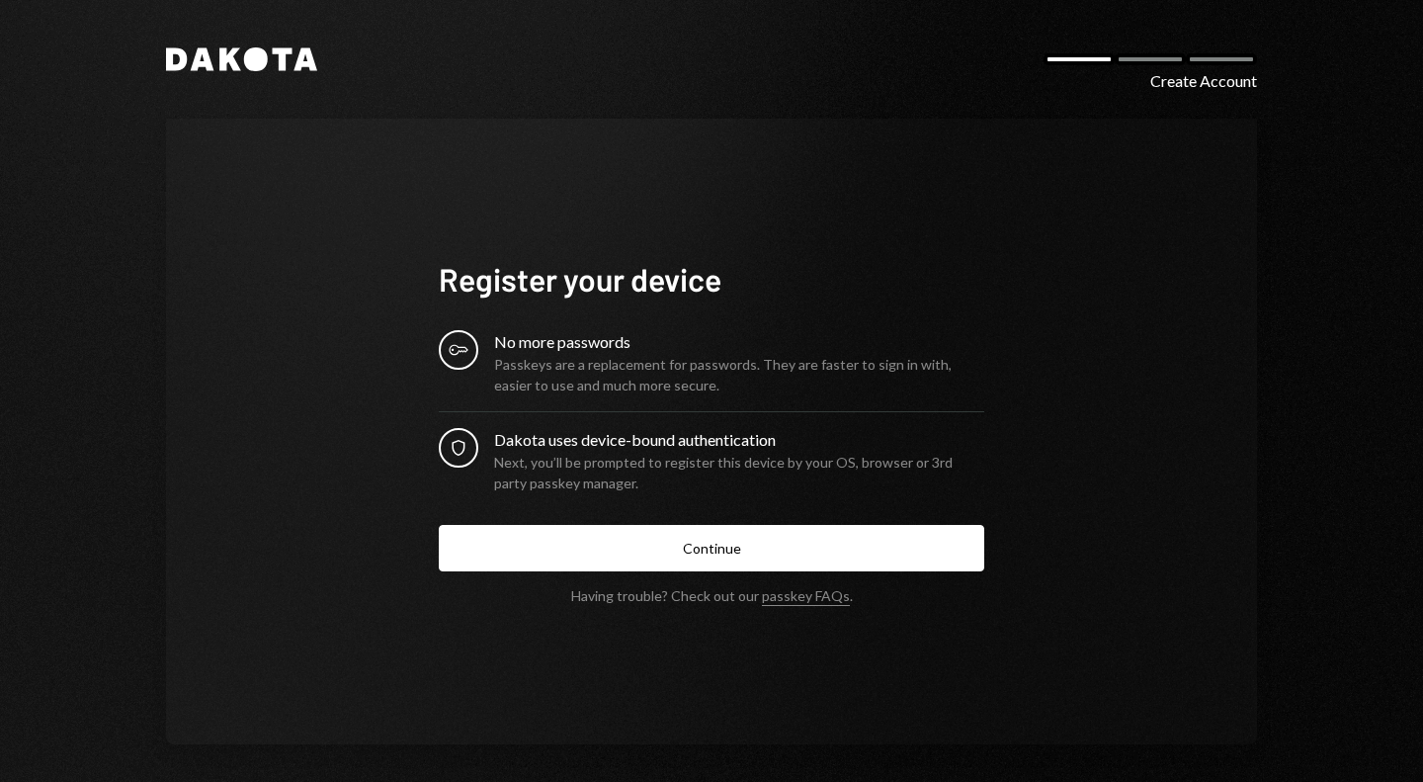  I want to click on button: Continue, so click(711, 547).